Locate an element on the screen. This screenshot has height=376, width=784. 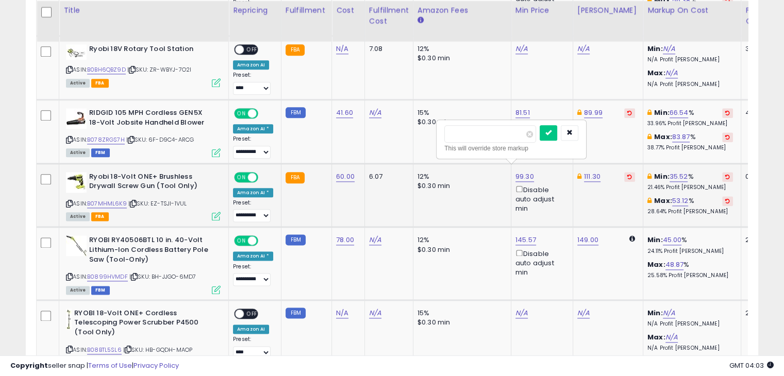
div: 0 is located at coordinates (761, 177).